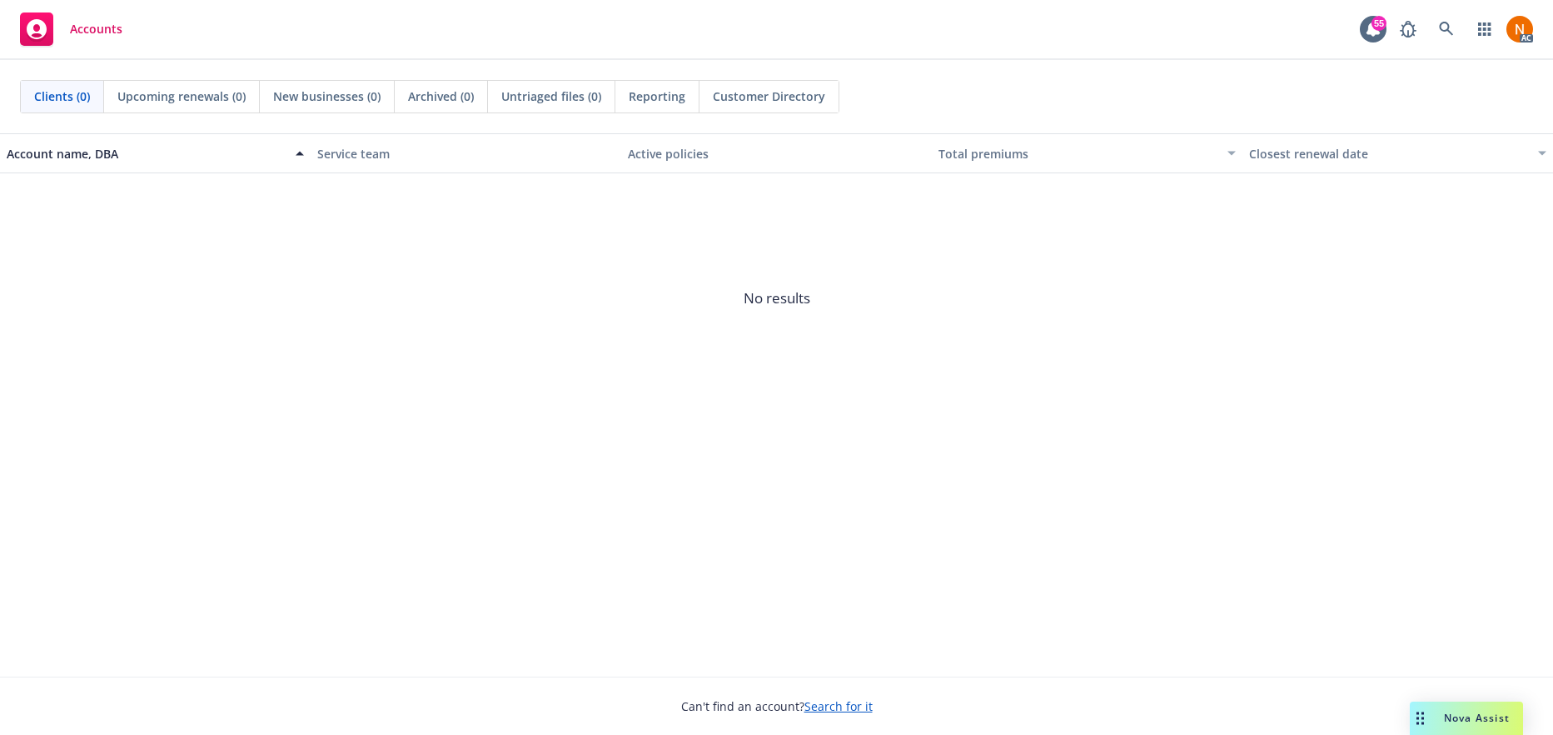  Describe the element at coordinates (96, 29) in the screenshot. I see `span: Accounts` at that location.